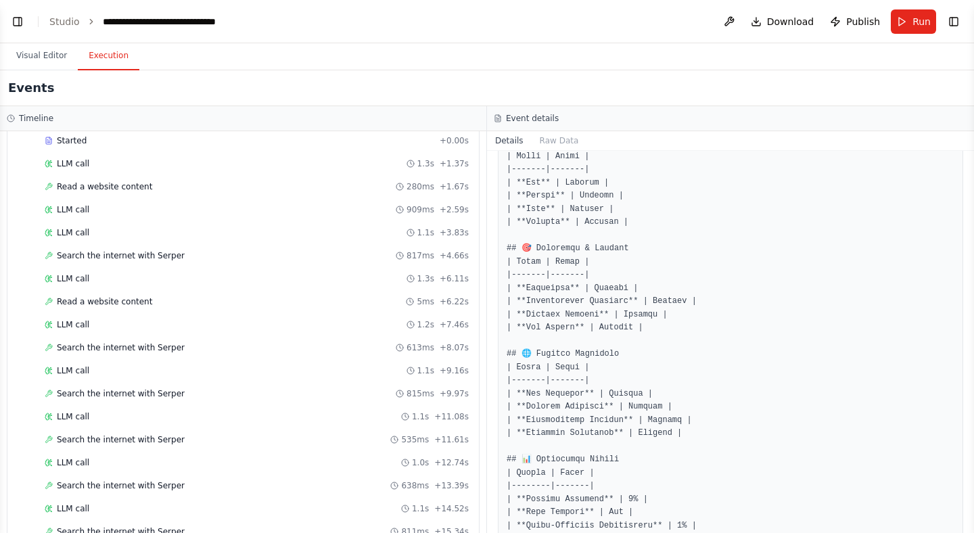 The image size is (974, 533). Describe the element at coordinates (108, 56) in the screenshot. I see `button: Execution` at that location.